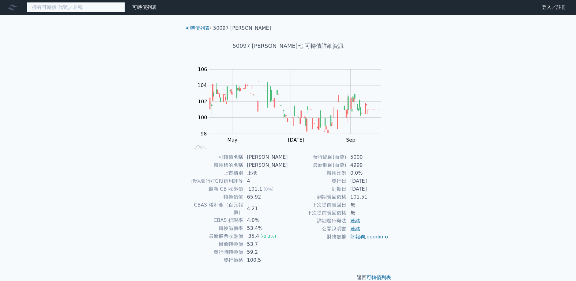  What do you see at coordinates (317, 165) in the screenshot?
I see `td: 最新餘額(百萬)` at bounding box center [317, 165].